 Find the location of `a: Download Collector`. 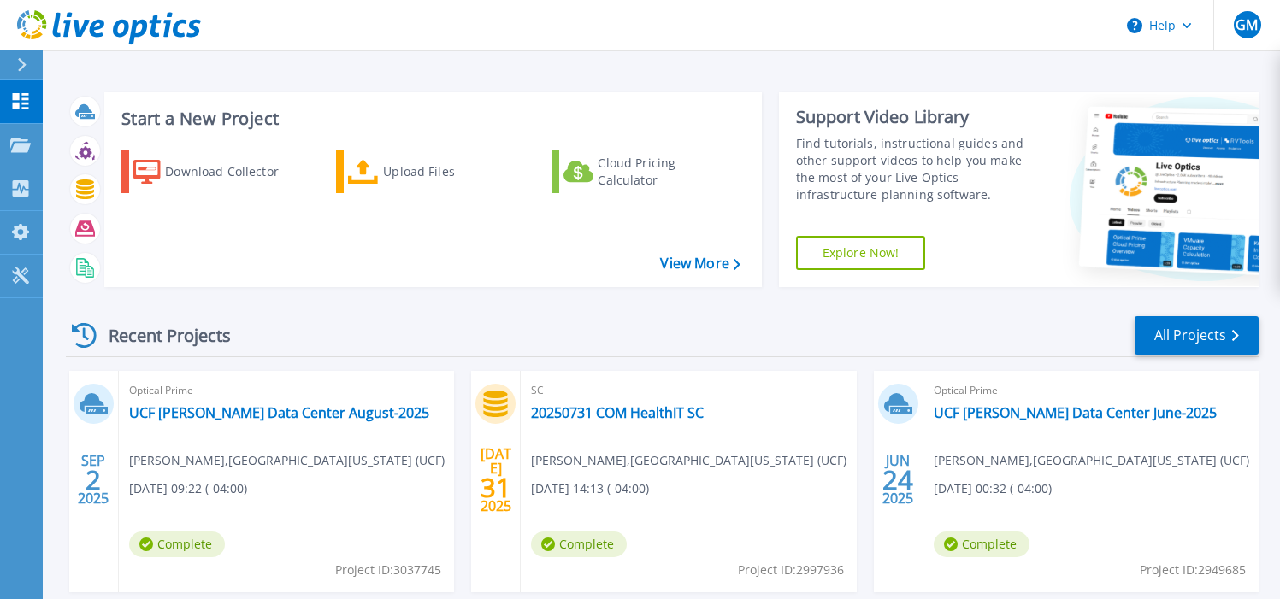

a: Download Collector is located at coordinates (216, 172).